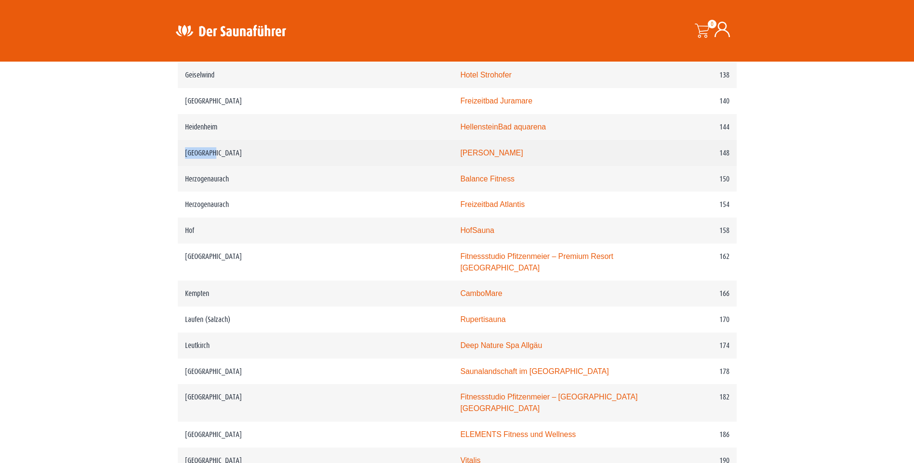 The height and width of the screenshot is (463, 914). I want to click on td: 138, so click(693, 75).